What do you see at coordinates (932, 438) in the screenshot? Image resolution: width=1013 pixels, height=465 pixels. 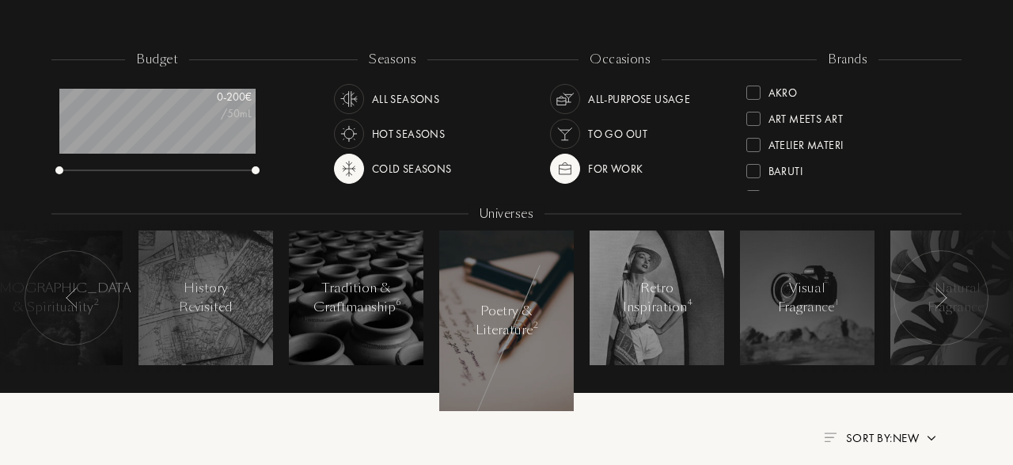 I see `img: arrow.png` at bounding box center [932, 438].